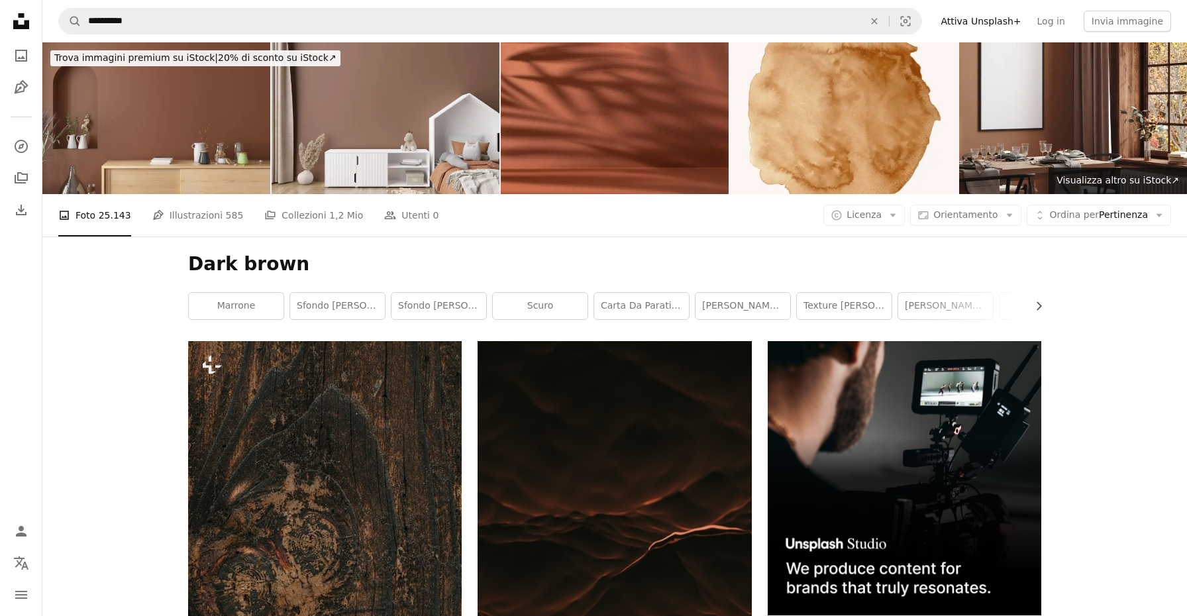 This screenshot has height=616, width=1187. I want to click on button: Menu, so click(21, 595).